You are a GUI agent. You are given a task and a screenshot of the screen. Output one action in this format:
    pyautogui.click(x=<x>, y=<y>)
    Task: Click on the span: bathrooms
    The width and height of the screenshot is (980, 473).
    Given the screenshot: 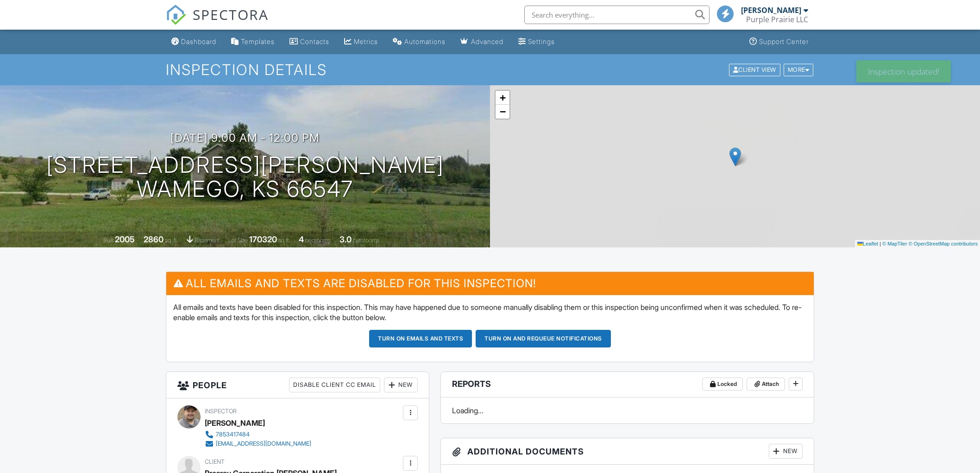 What is the action you would take?
    pyautogui.click(x=366, y=240)
    